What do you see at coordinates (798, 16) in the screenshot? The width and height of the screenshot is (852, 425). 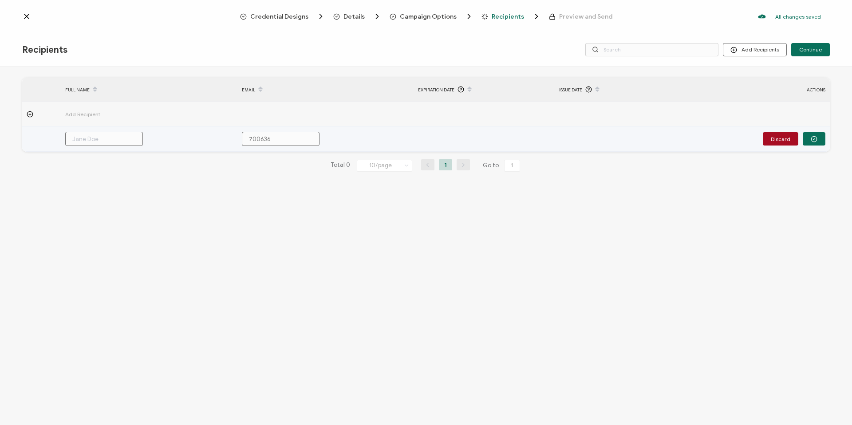 I see `p: All changes saved` at bounding box center [798, 16].